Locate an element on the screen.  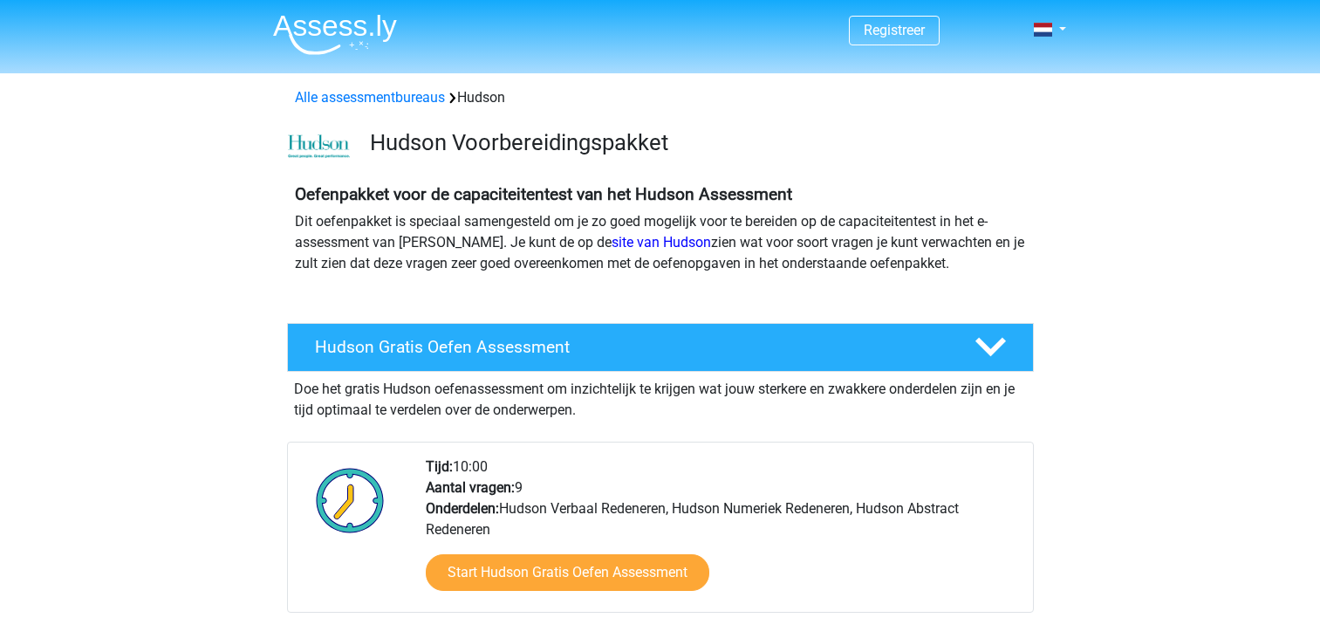
img: cefd0e47479f4eb8e8c001c0d358d5812e054fa8.png is located at coordinates (318, 147).